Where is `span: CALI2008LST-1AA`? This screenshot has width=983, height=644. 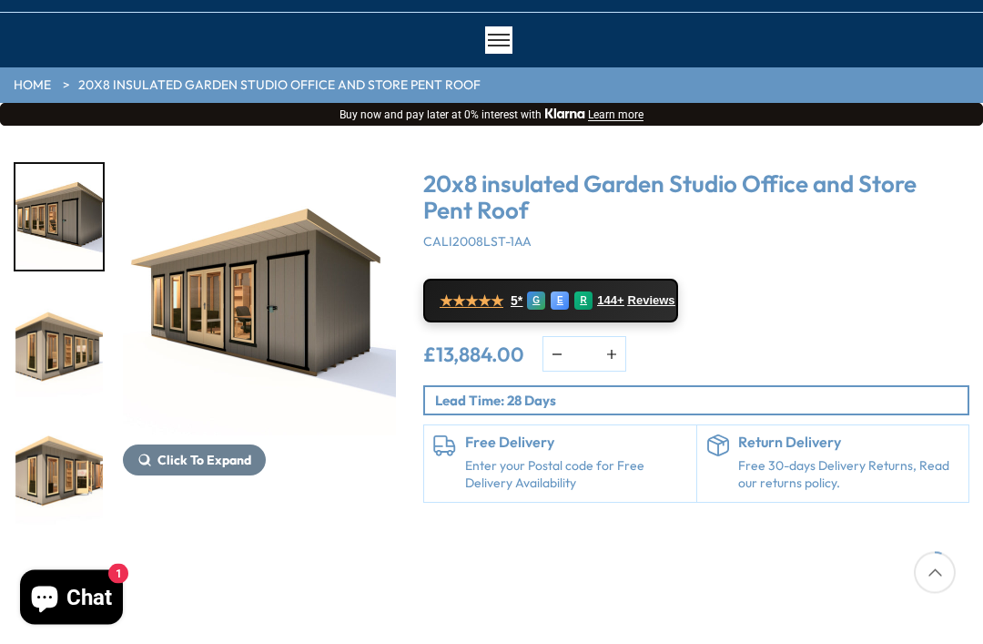
span: CALI2008LST-1AA is located at coordinates (477, 242).